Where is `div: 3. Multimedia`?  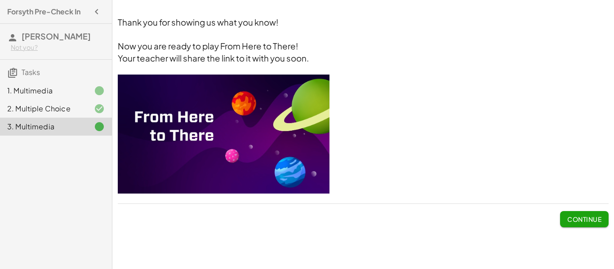 div: 3. Multimedia is located at coordinates (43, 127).